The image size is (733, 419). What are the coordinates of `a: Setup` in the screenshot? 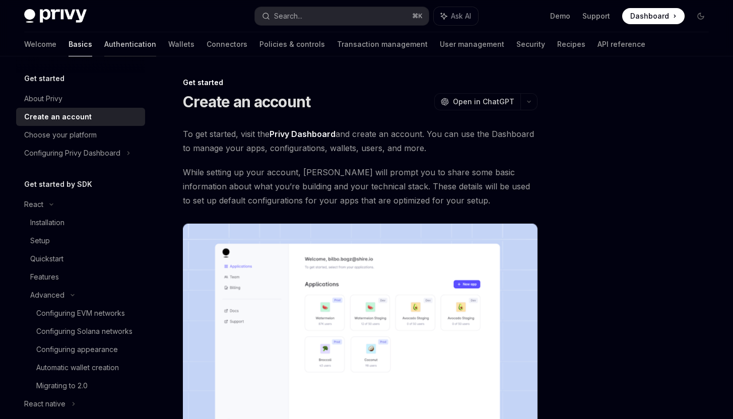 It's located at (81, 241).